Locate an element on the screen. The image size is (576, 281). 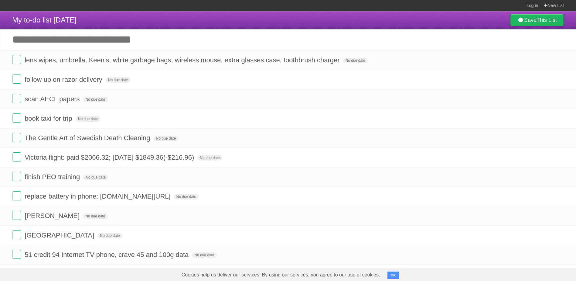
span: The Gentle Art of Swedish Death Cleaning is located at coordinates (88, 138).